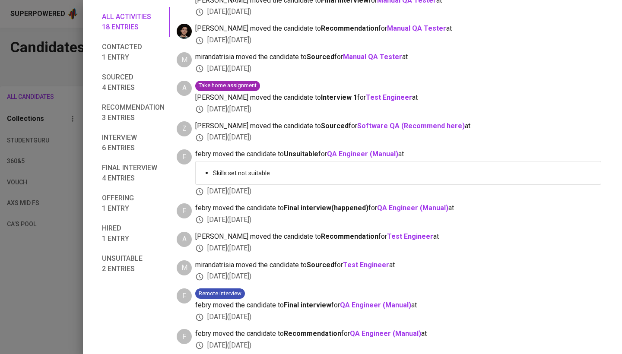 Image resolution: width=622 pixels, height=354 pixels. What do you see at coordinates (133, 173) in the screenshot?
I see `span: Final interview 4 entries` at bounding box center [133, 173].